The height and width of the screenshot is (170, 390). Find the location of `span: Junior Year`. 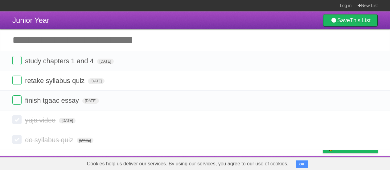

span: Junior Year is located at coordinates (31, 20).